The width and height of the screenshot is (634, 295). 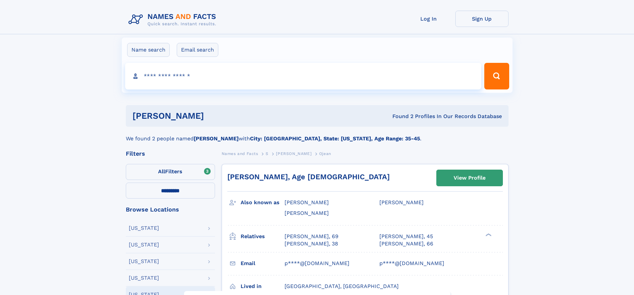 I want to click on div: Browse Locations, so click(x=170, y=210).